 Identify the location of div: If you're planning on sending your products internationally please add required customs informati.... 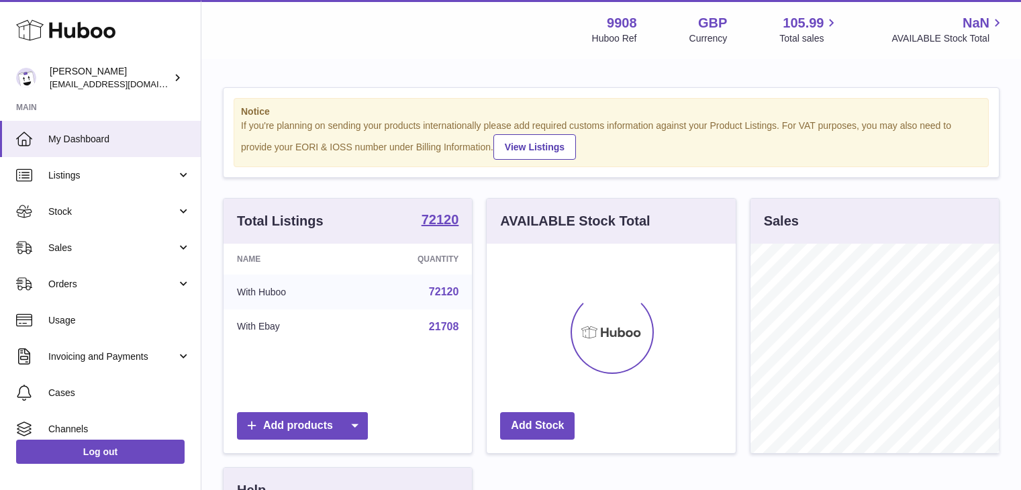
(611, 140).